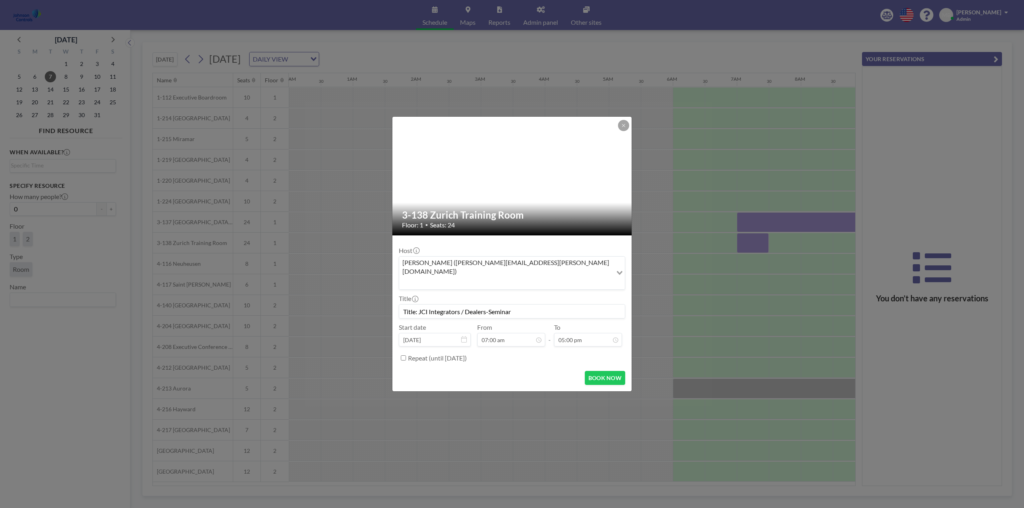 This screenshot has width=1024, height=508. I want to click on button: BOOK NOW, so click(605, 378).